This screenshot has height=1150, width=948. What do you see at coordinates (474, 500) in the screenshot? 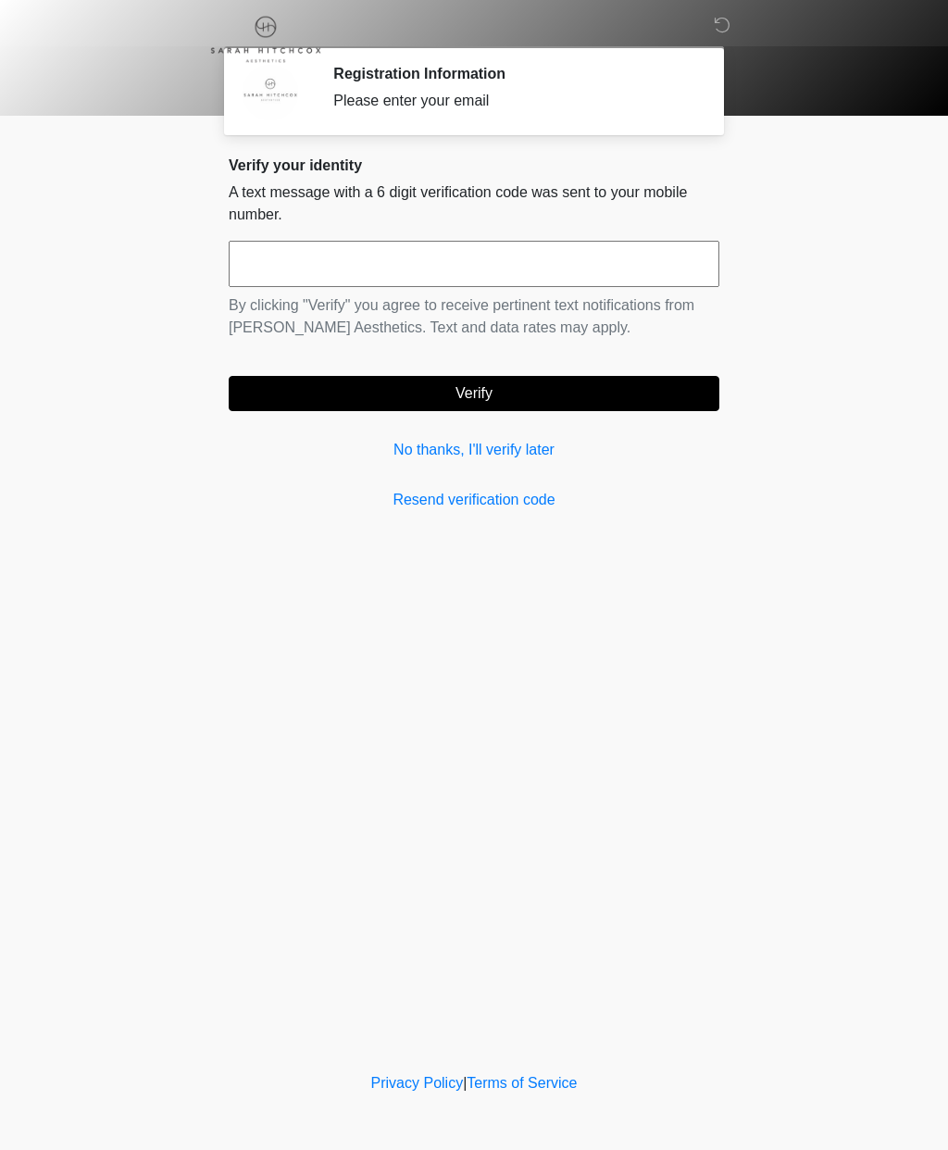
I see `a: Resend verification code` at bounding box center [474, 500].